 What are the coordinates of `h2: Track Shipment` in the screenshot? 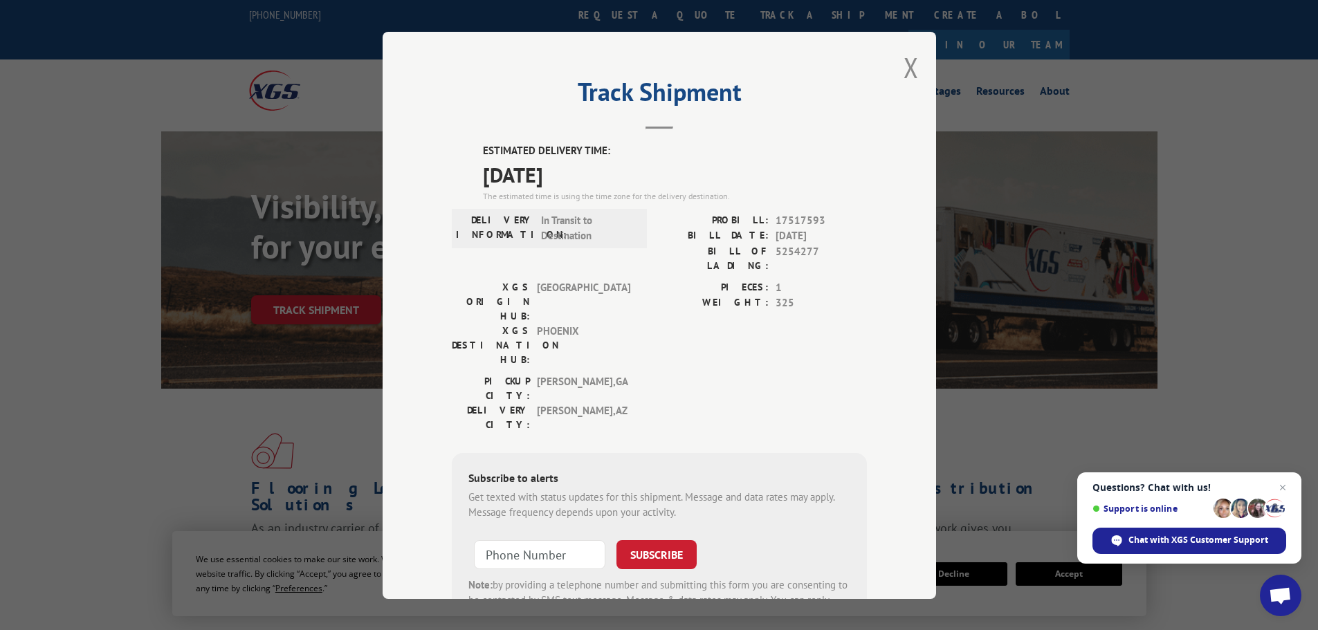 It's located at (659, 95).